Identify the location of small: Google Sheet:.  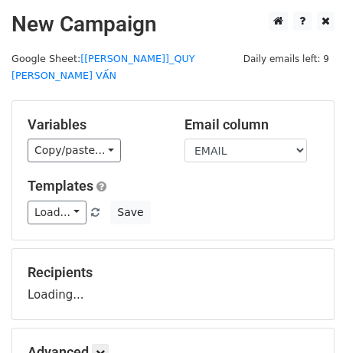
(103, 67).